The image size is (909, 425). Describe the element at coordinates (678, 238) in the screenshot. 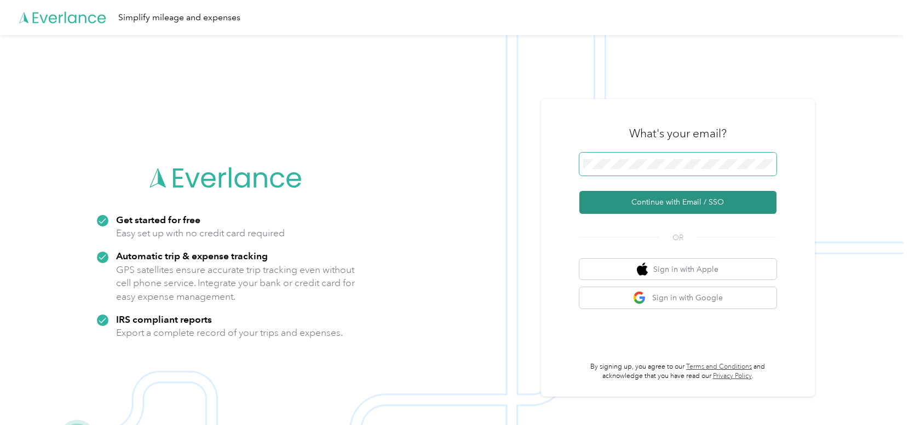

I see `span: OR` at that location.